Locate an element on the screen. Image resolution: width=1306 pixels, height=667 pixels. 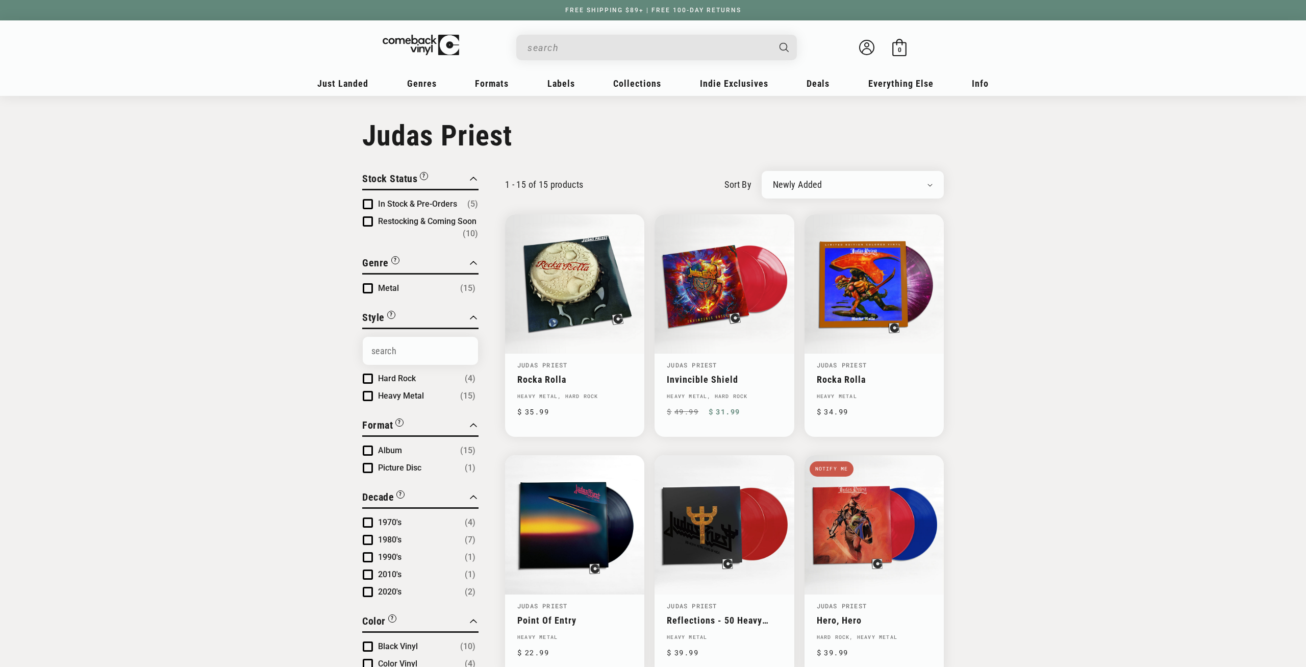
button: Search is located at coordinates (785, 47).